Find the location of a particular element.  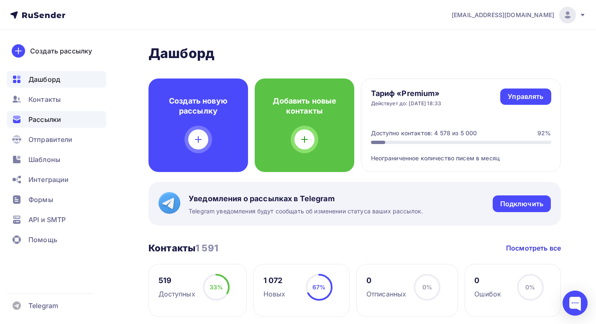

span: Интеграции is located at coordinates (48, 180).